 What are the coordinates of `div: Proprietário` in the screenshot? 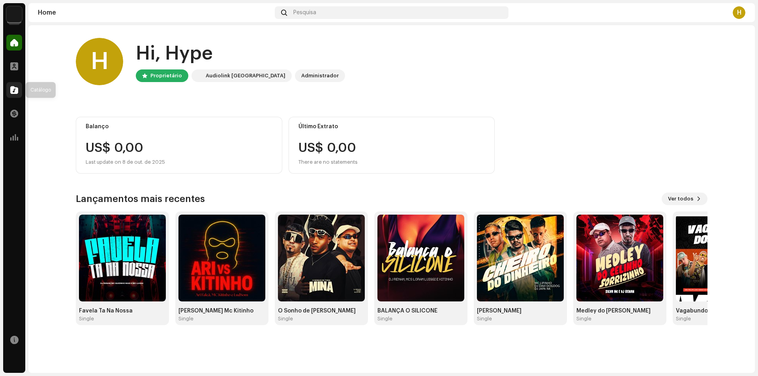 It's located at (166, 76).